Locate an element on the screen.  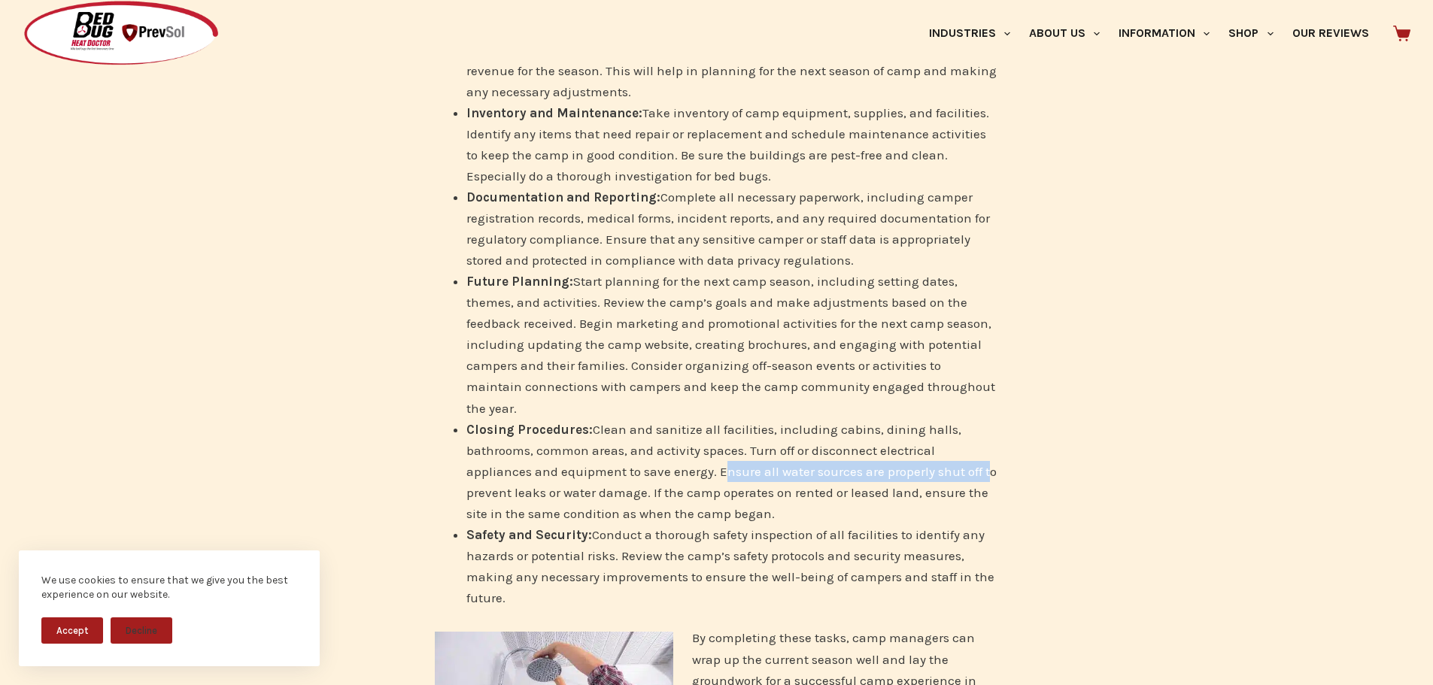
strong: Safety and Security: is located at coordinates (529, 535).